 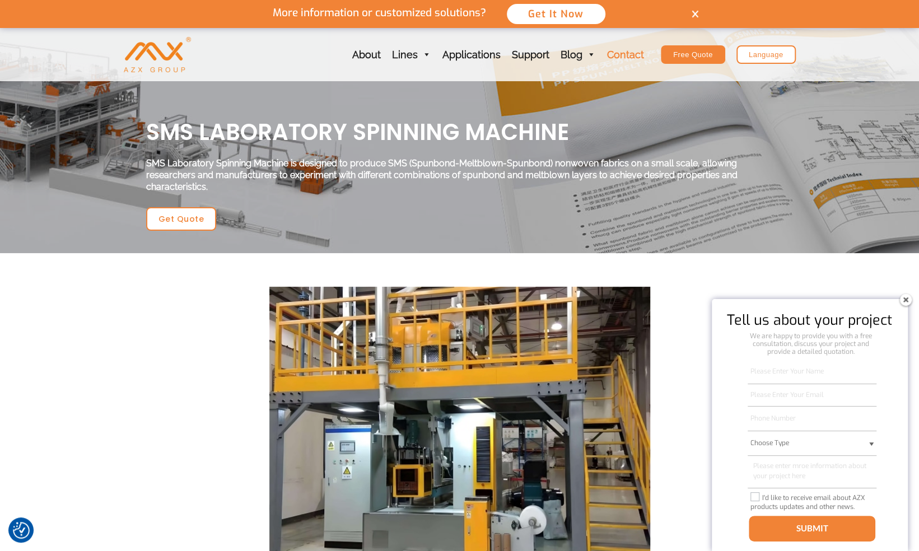 What do you see at coordinates (766, 54) in the screenshot?
I see `a: Language` at bounding box center [766, 54].